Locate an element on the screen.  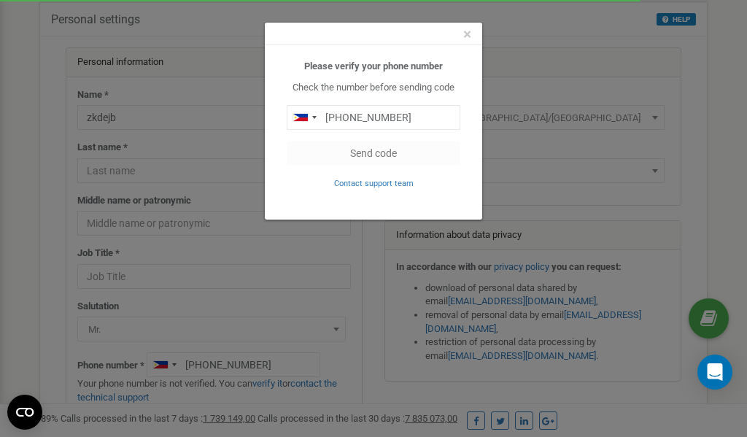
button: Send code is located at coordinates (374, 153).